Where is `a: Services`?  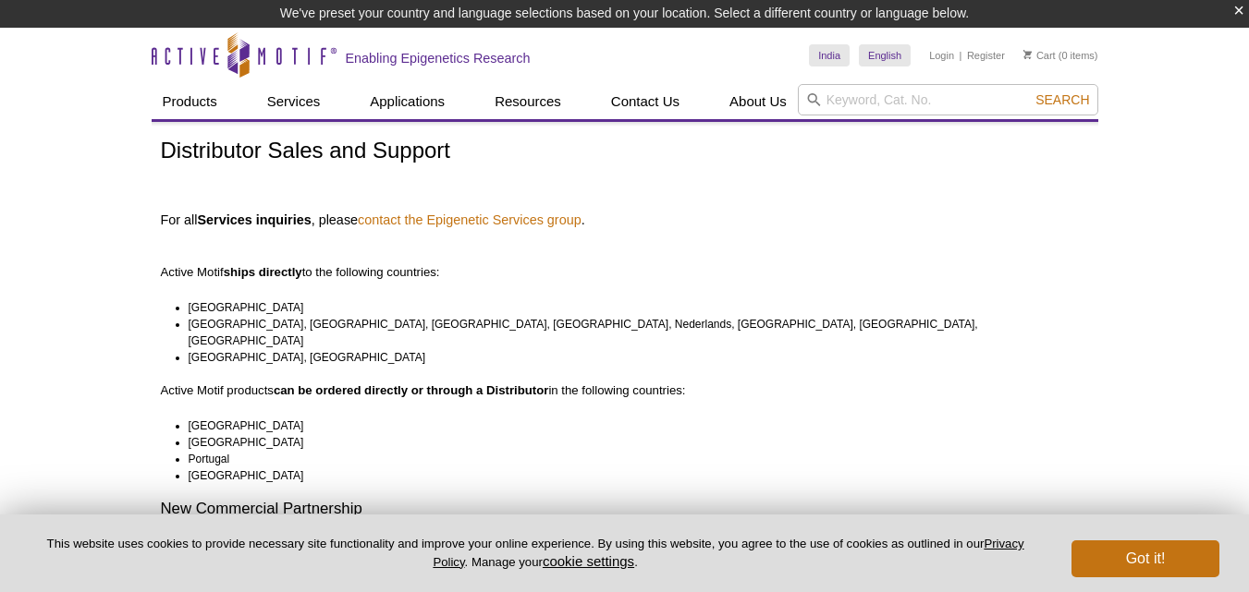
a: Services is located at coordinates (294, 102).